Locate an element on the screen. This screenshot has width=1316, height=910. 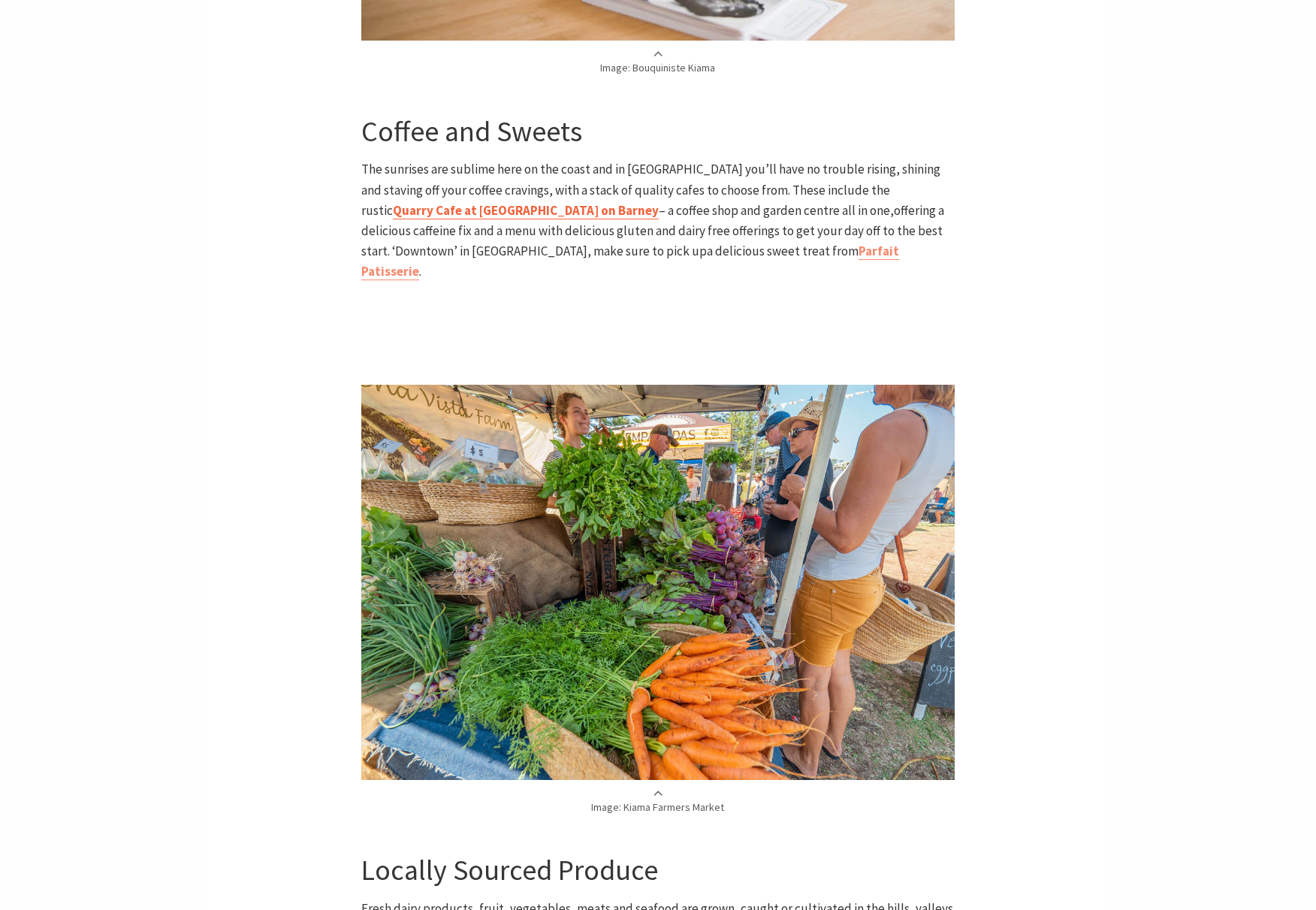
span: offering a delicious caffeine fix and a menu with delicious gluten and dairy free offerings to ge... is located at coordinates (653, 230).